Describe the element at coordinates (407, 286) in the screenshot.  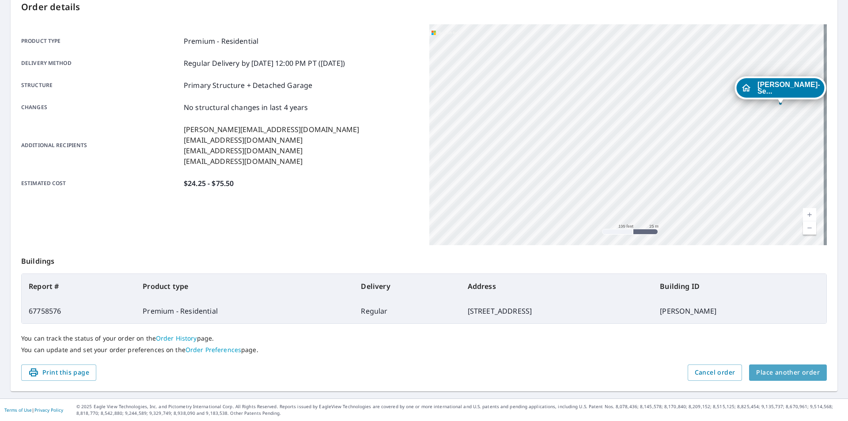
I see `th: Delivery` at that location.